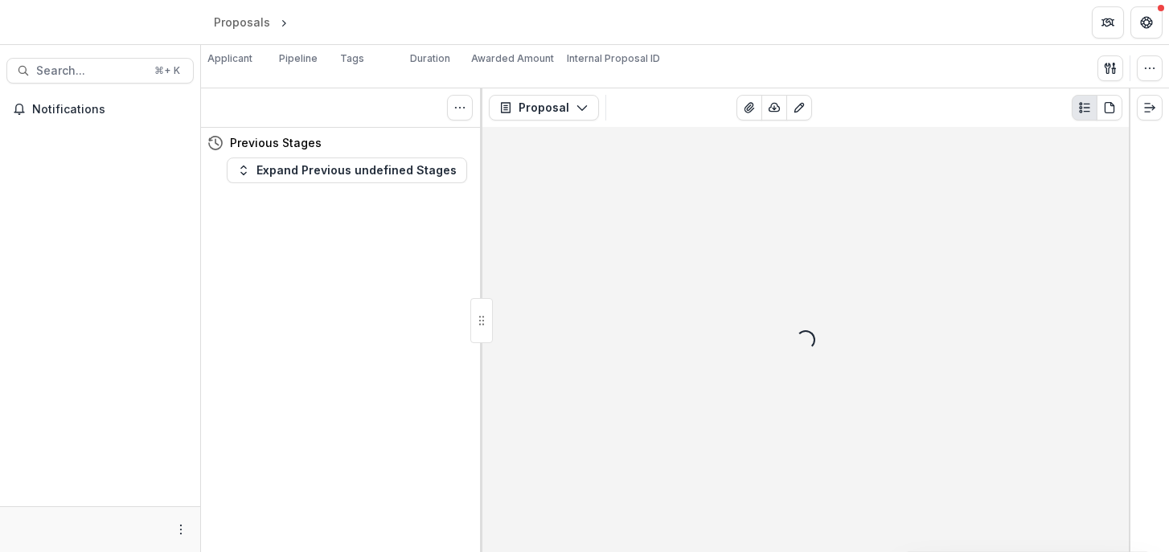  Describe the element at coordinates (181, 530) in the screenshot. I see `button: More` at that location.